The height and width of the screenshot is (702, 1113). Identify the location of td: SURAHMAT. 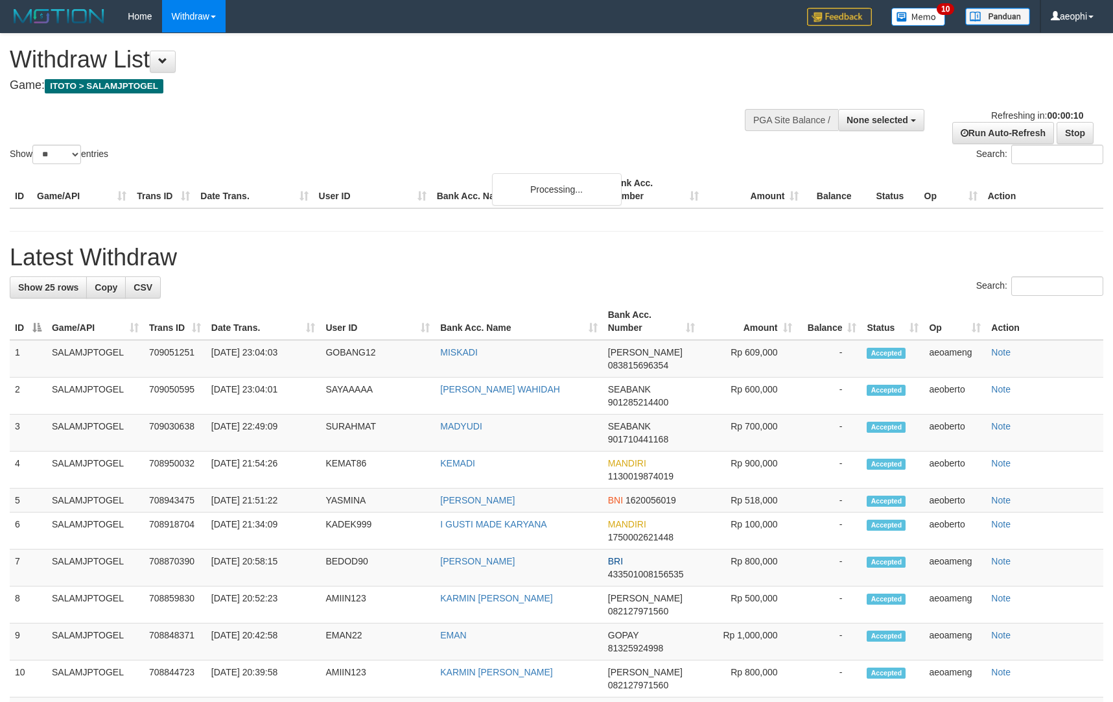
(377, 432).